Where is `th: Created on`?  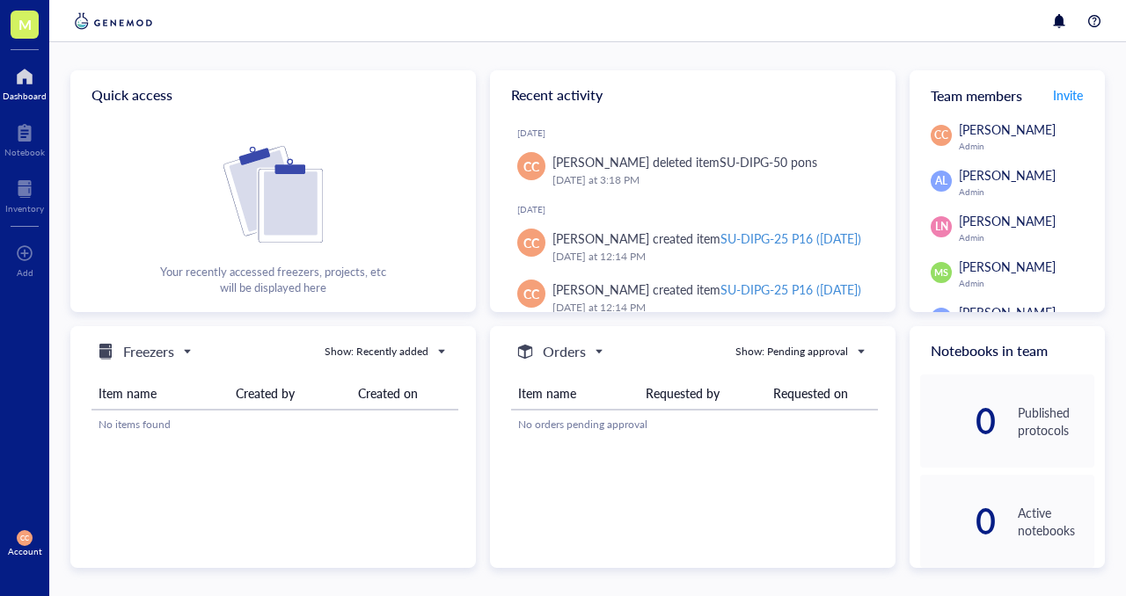
th: Created on is located at coordinates (405, 393).